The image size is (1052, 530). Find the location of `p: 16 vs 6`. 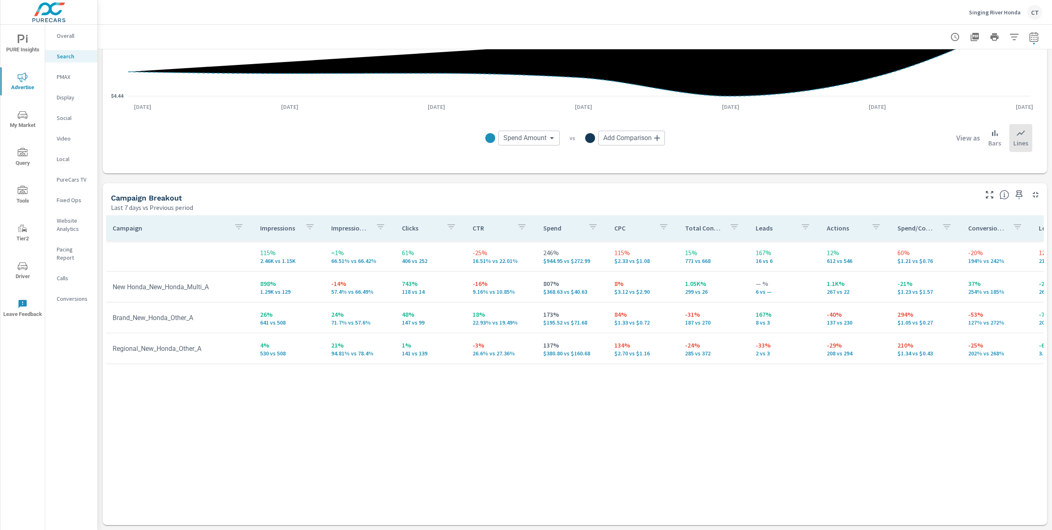

p: 16 vs 6 is located at coordinates (784, 261).